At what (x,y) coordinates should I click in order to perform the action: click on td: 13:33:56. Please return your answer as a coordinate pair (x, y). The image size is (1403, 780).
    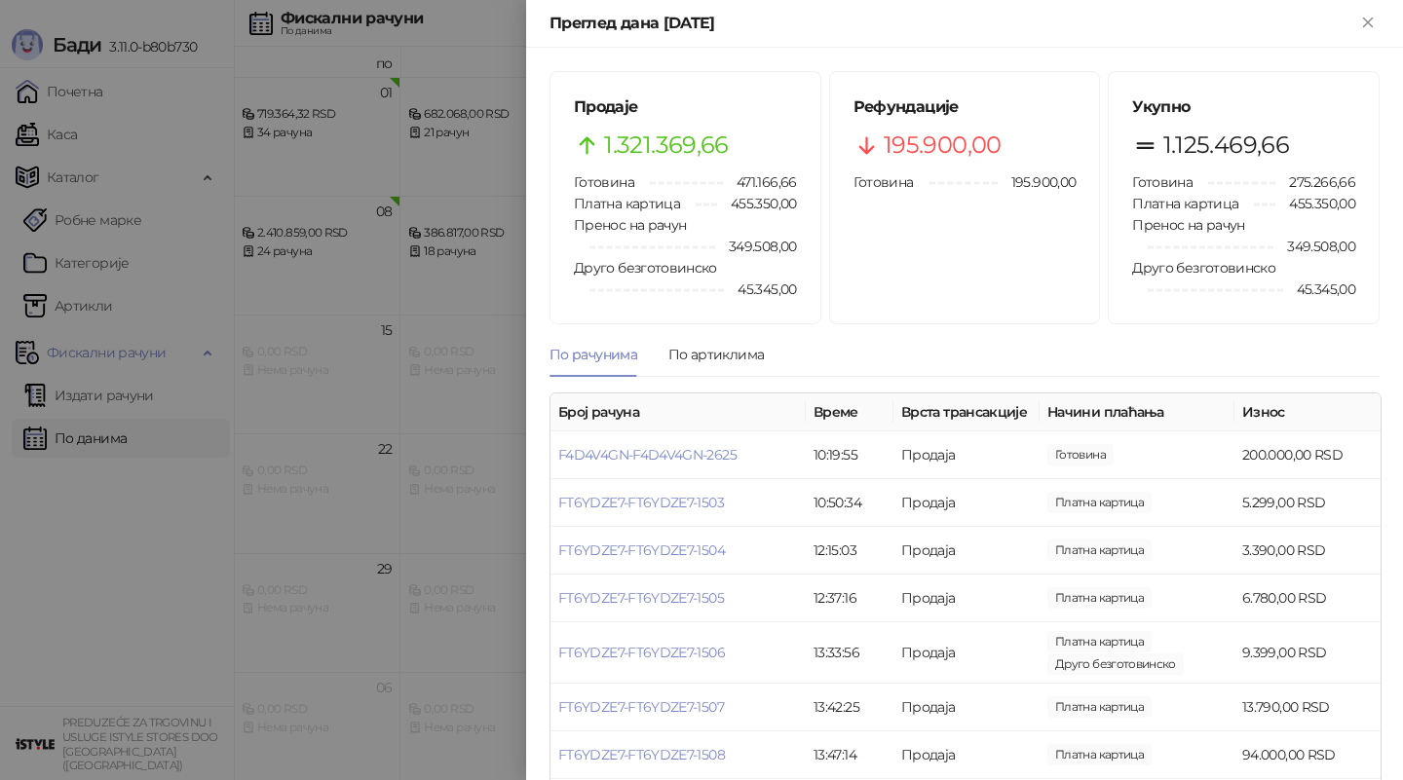
    Looking at the image, I should click on (849, 653).